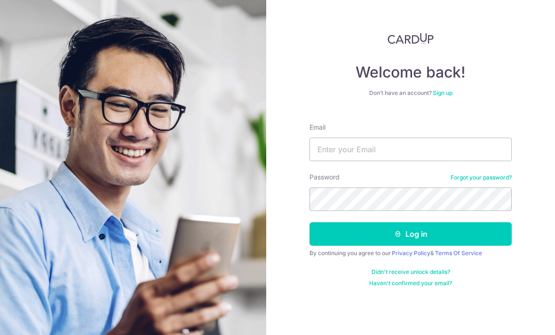  Describe the element at coordinates (410, 253) in the screenshot. I see `div: By continuing you agree to our &` at that location.